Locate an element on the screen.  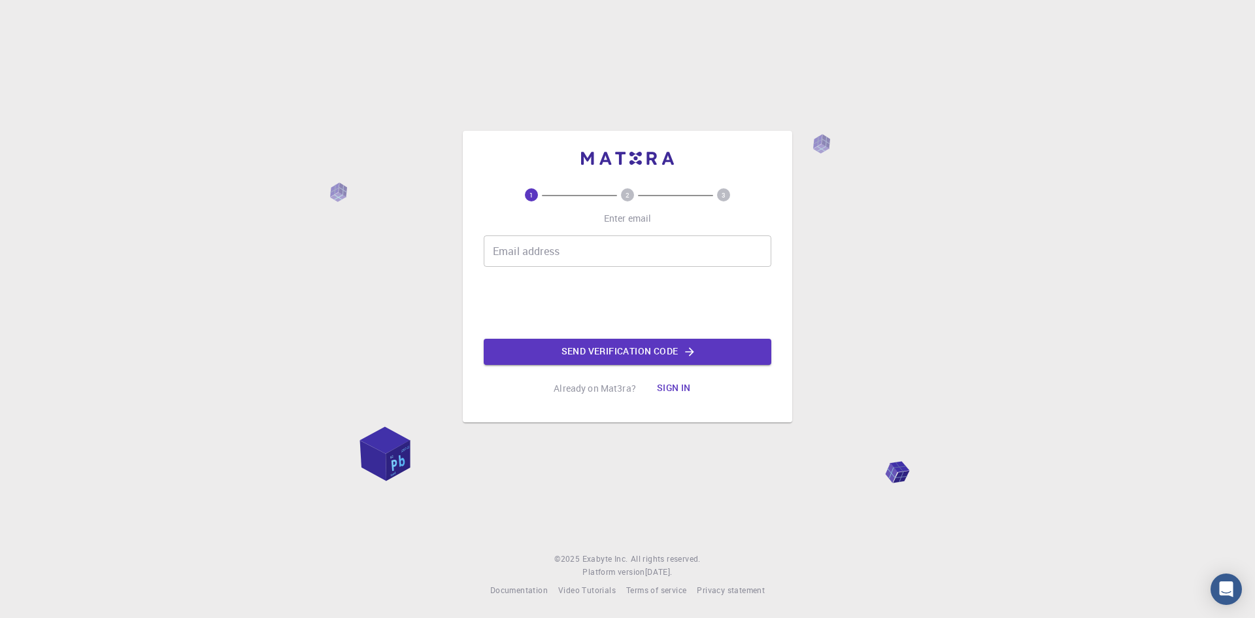
div: Open Intercom Messenger is located at coordinates (1227, 589).